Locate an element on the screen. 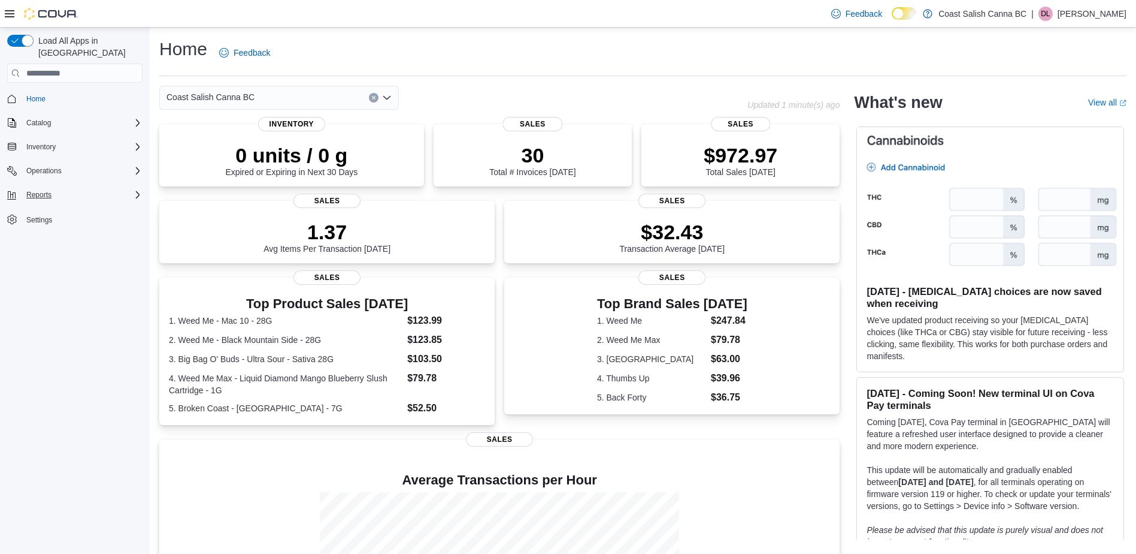  a: Home is located at coordinates (36, 99).